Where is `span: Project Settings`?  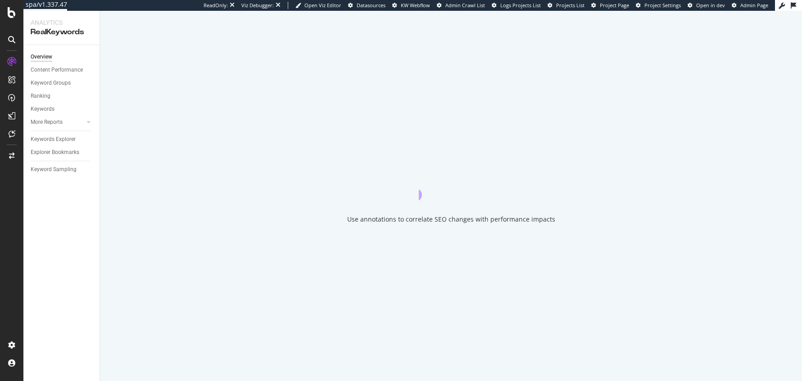 span: Project Settings is located at coordinates (663, 5).